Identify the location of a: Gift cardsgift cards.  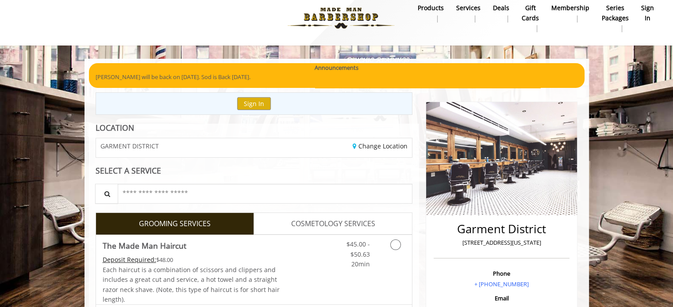
(530, 18).